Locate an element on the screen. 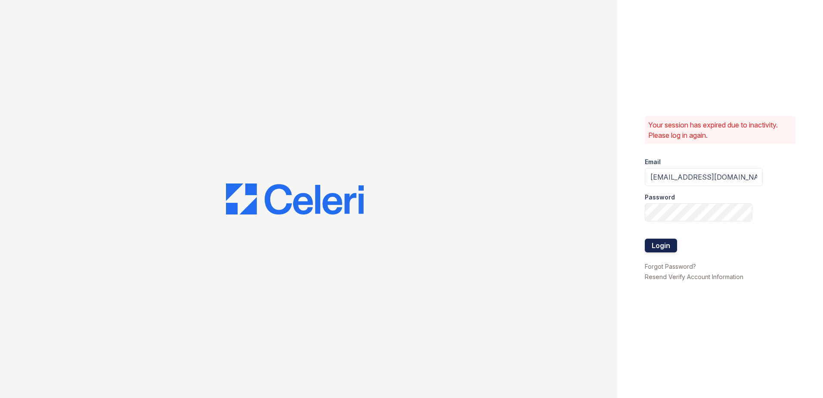 The image size is (823, 398). img: CE_Logo_Blue-a8612792a0a2168367f1c8372b55b34899dd931a85d93a1a3d3e32e68fde9ad4.png is located at coordinates (295, 199).